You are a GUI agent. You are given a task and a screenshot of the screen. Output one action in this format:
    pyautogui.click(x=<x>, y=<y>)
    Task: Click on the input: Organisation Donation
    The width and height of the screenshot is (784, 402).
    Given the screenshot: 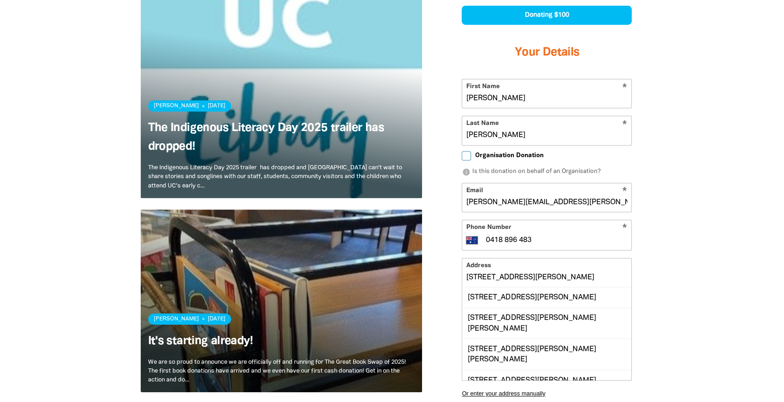 What is the action you would take?
    pyautogui.click(x=466, y=156)
    